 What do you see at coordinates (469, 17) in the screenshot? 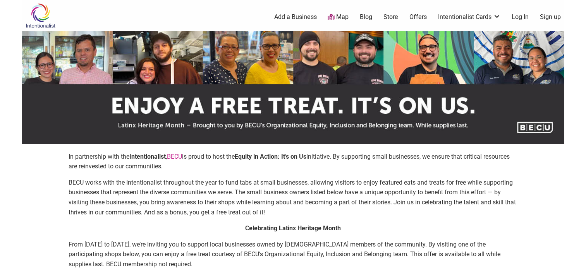
I see `a: Intentionalist Cards` at bounding box center [469, 17].